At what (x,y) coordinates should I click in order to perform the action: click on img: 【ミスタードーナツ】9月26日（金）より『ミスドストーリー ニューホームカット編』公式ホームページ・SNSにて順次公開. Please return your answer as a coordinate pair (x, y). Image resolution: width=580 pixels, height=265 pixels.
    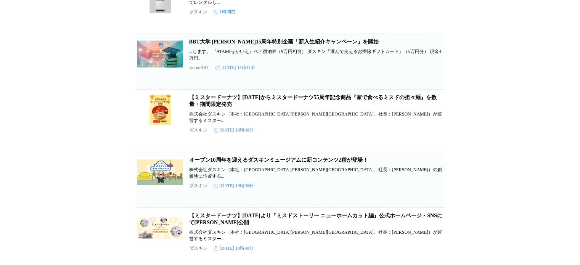
    Looking at the image, I should click on (160, 228).